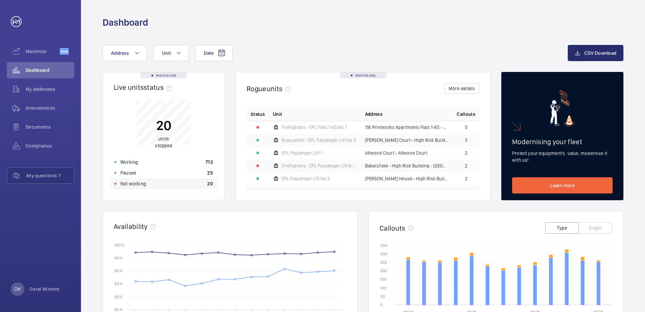 The image size is (645, 312). What do you see at coordinates (118, 296) in the screenshot?
I see `text: 92 %` at bounding box center [118, 296].